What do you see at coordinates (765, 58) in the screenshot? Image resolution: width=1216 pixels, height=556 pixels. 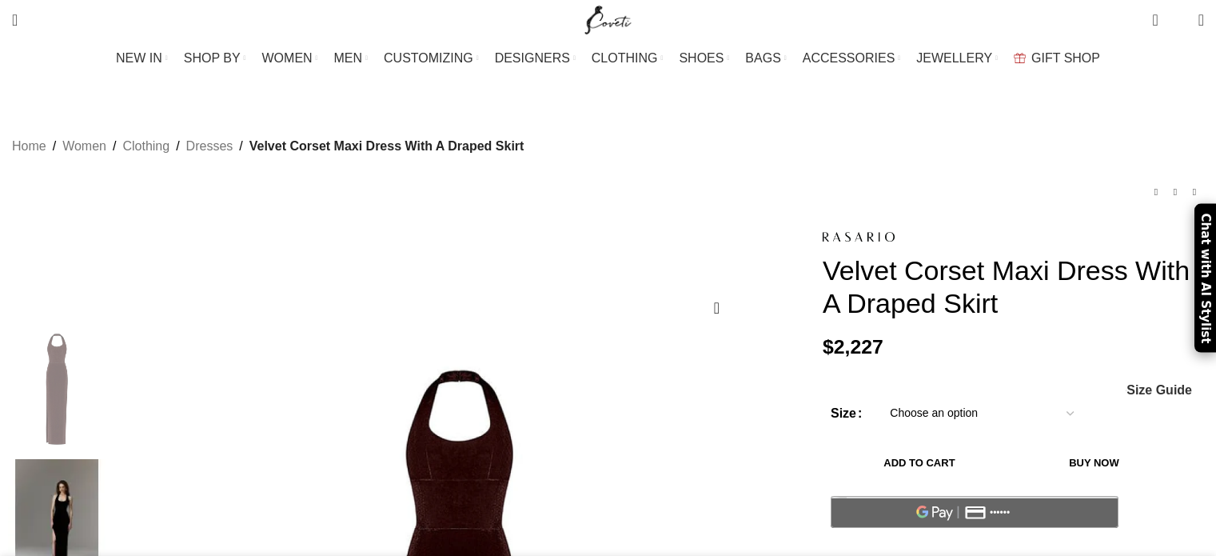 I see `a: BAGS` at bounding box center [765, 58].